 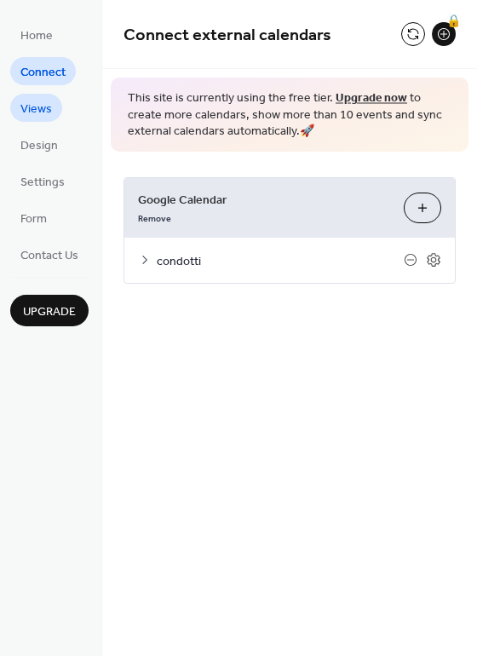 What do you see at coordinates (43, 71) in the screenshot?
I see `a: Connect` at bounding box center [43, 71].